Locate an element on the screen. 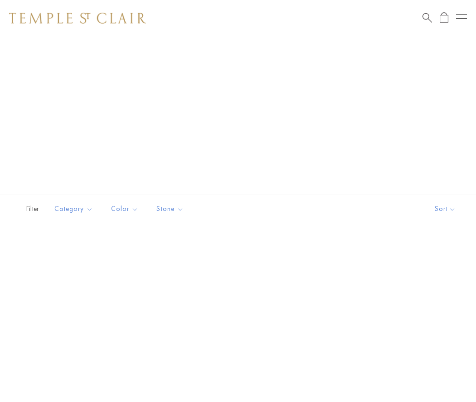 The image size is (476, 402). button: Show sort by is located at coordinates (445, 209).